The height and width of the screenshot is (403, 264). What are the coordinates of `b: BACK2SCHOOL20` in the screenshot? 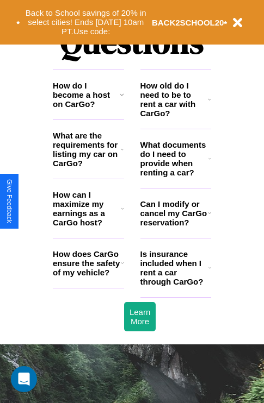 It's located at (188, 22).